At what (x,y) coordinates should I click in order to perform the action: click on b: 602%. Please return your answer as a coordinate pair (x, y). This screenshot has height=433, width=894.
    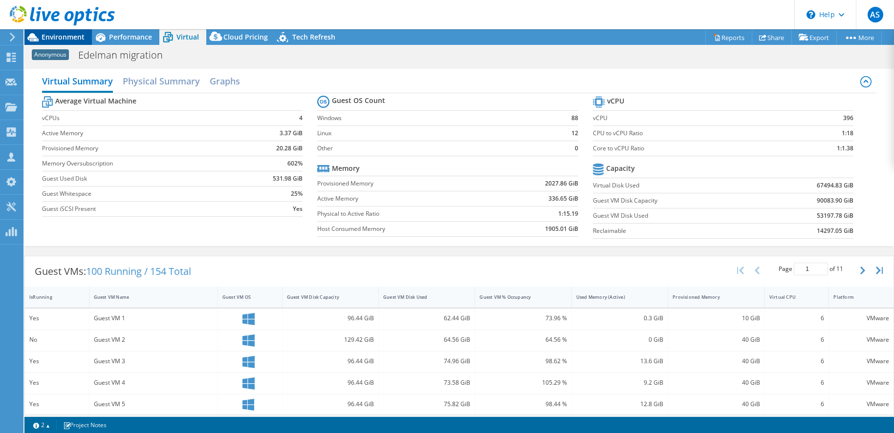
    Looking at the image, I should click on (295, 164).